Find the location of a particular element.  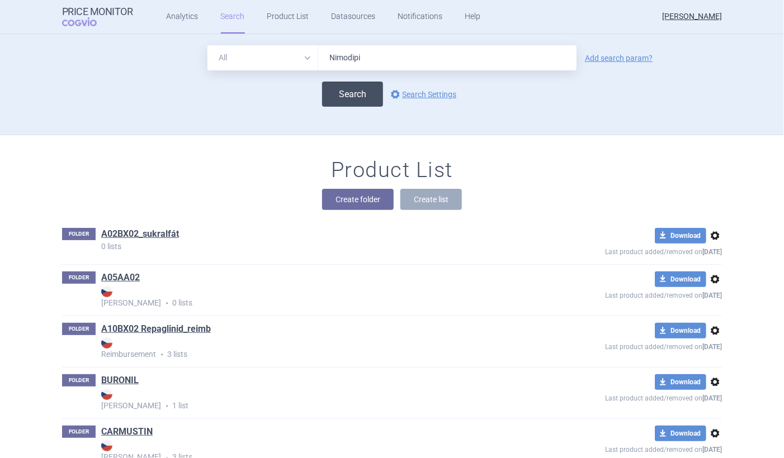

h1: Product List is located at coordinates (392, 171).